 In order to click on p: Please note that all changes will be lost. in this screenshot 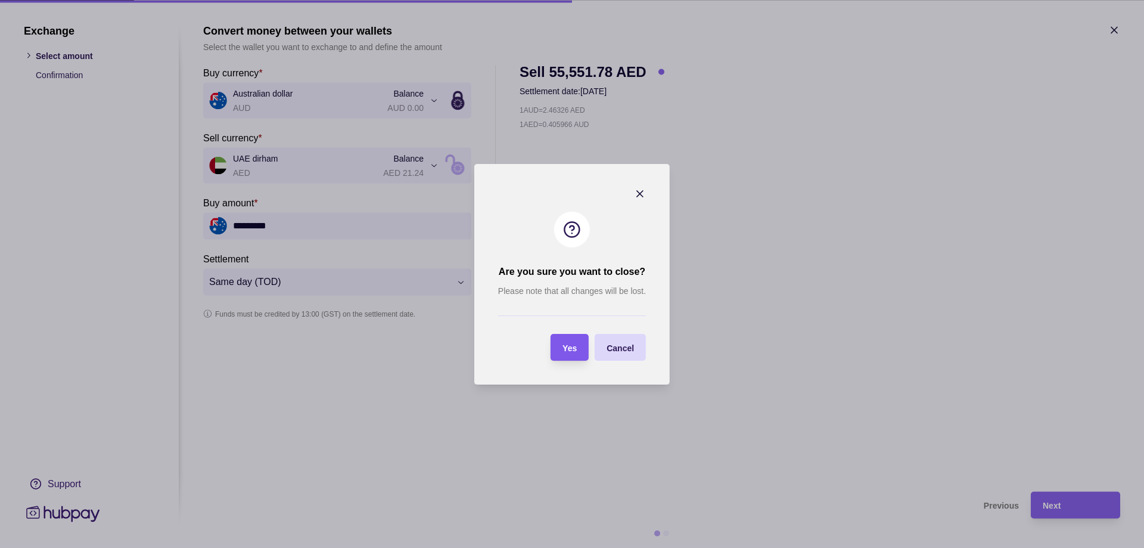, I will do `click(572, 291)`.